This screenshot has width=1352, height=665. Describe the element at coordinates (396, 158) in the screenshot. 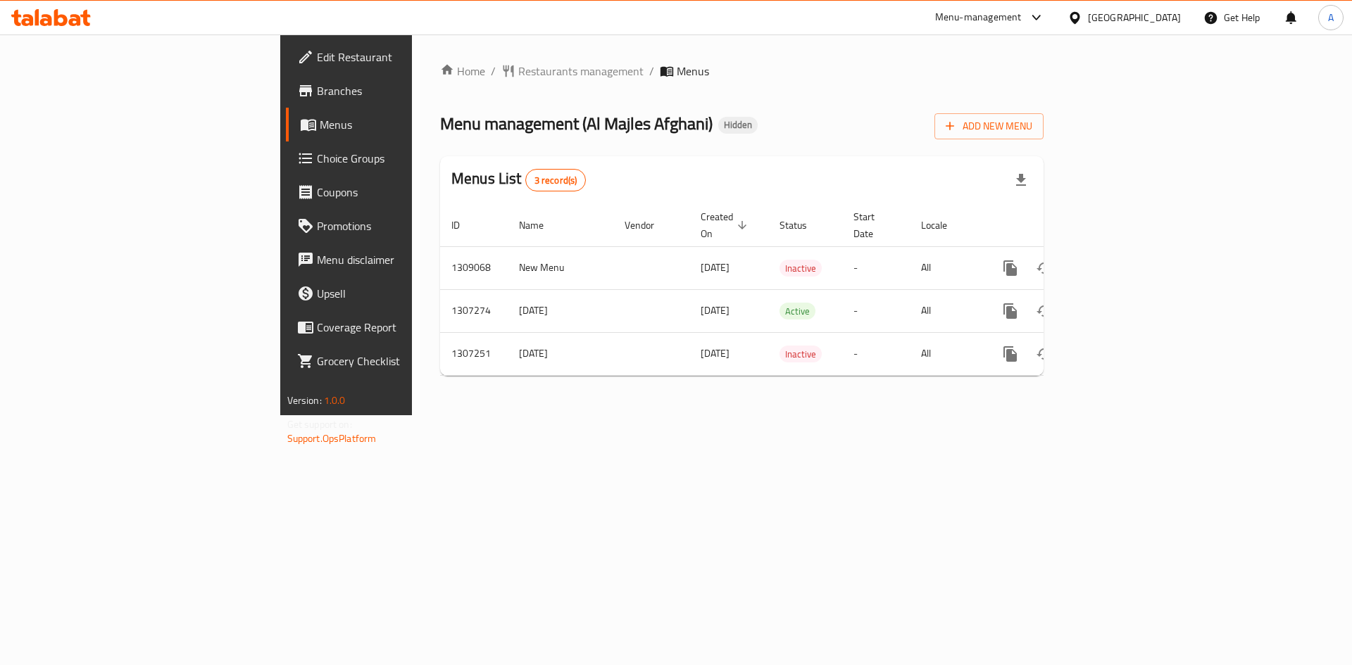

I see `a: Choice Groups` at that location.